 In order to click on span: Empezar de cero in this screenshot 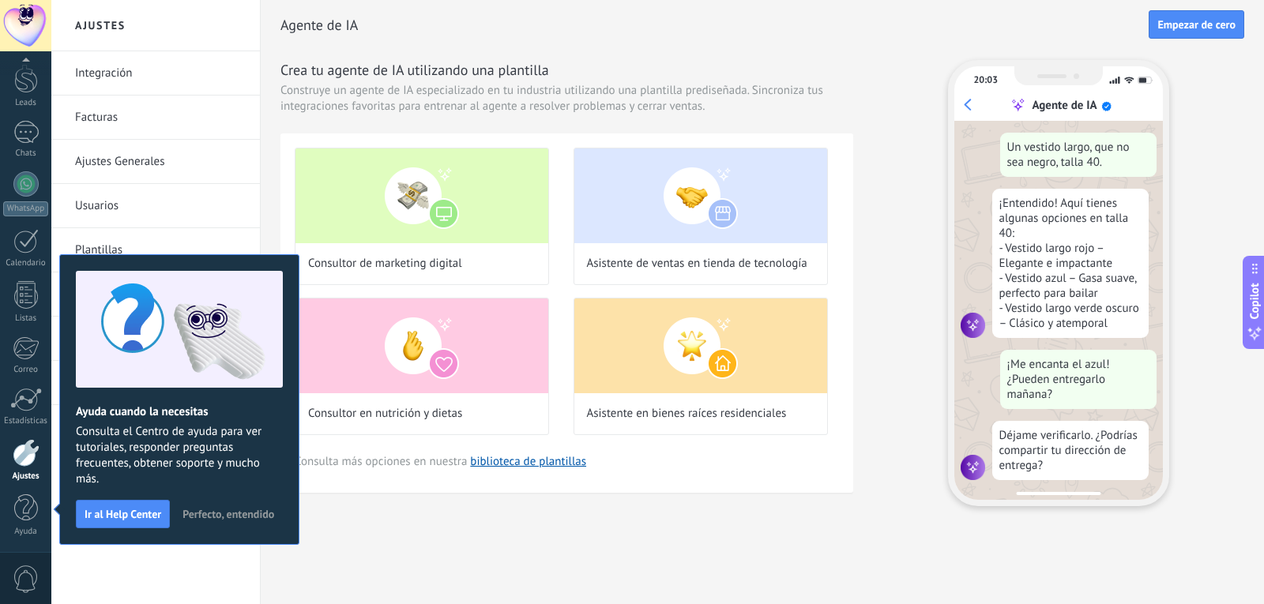, I will do `click(1196, 24)`.